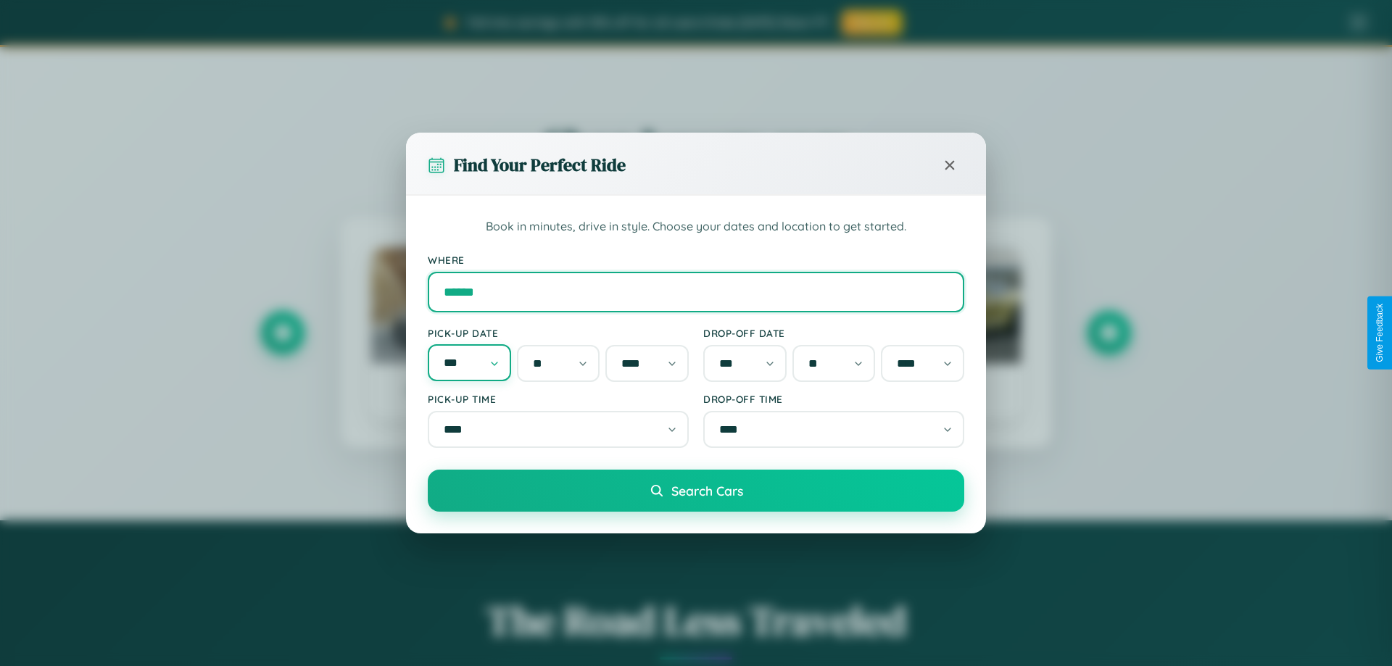  I want to click on h3: Find Your Perfect Ride, so click(539, 165).